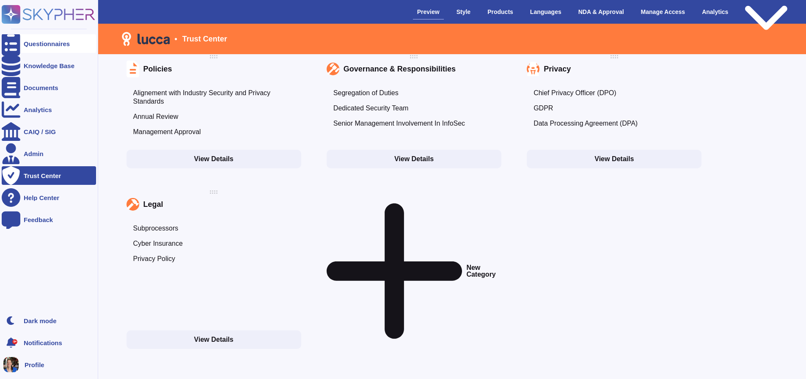  I want to click on a: Documents, so click(49, 88).